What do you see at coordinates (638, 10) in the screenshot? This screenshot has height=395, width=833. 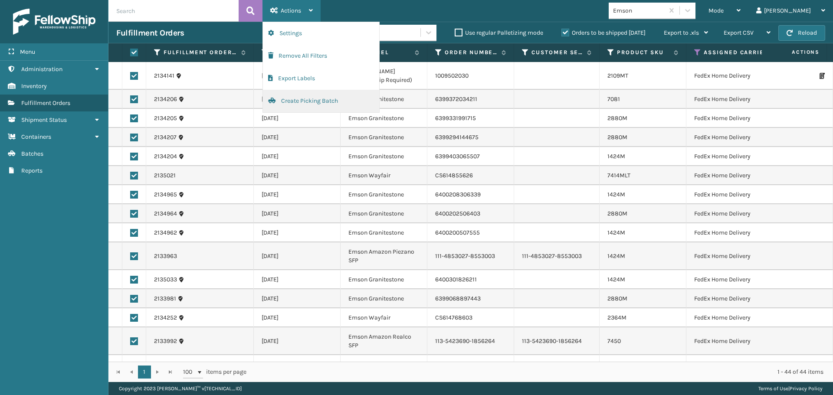 I see `div: Emson` at bounding box center [638, 10].